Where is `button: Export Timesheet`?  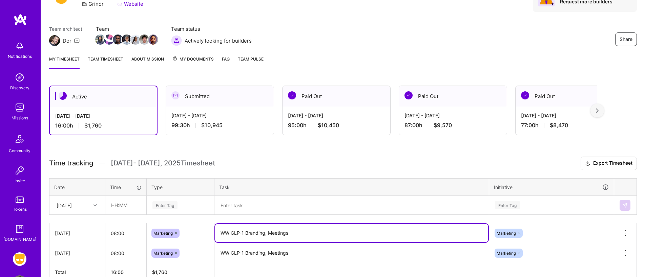
button: Export Timesheet is located at coordinates (609, 164).